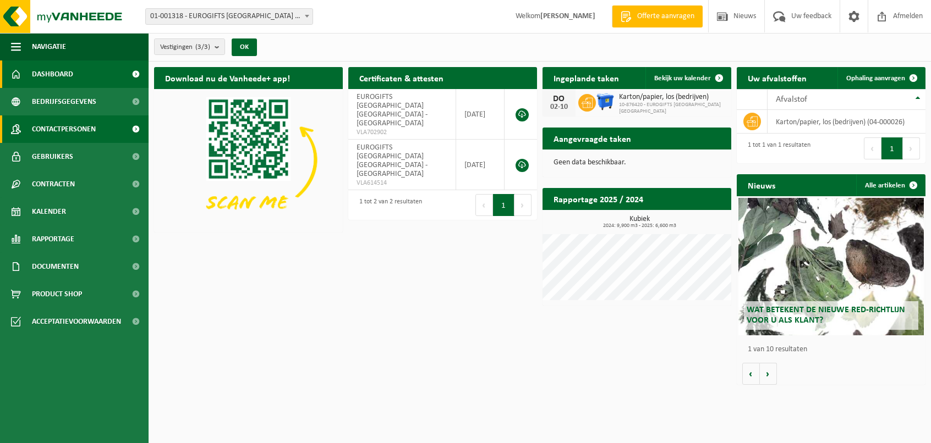 The width and height of the screenshot is (931, 443). What do you see at coordinates (64, 129) in the screenshot?
I see `span: Contactpersonen` at bounding box center [64, 129].